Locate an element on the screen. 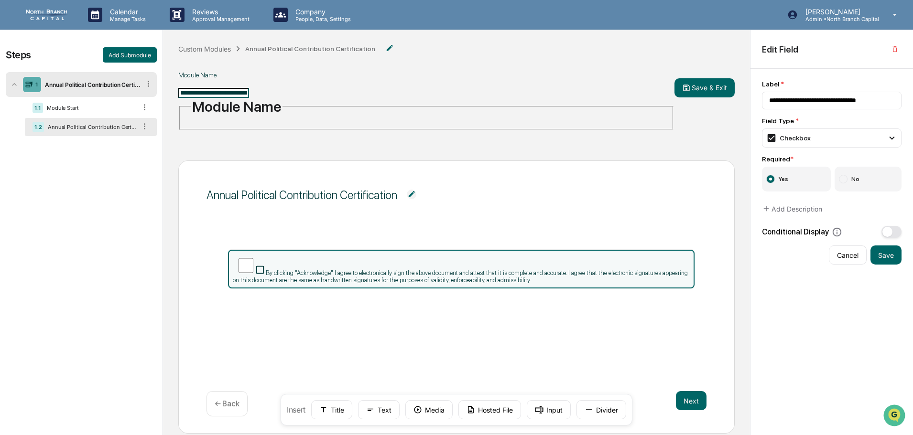 This screenshot has height=435, width=913. p: Calendar is located at coordinates (126, 11).